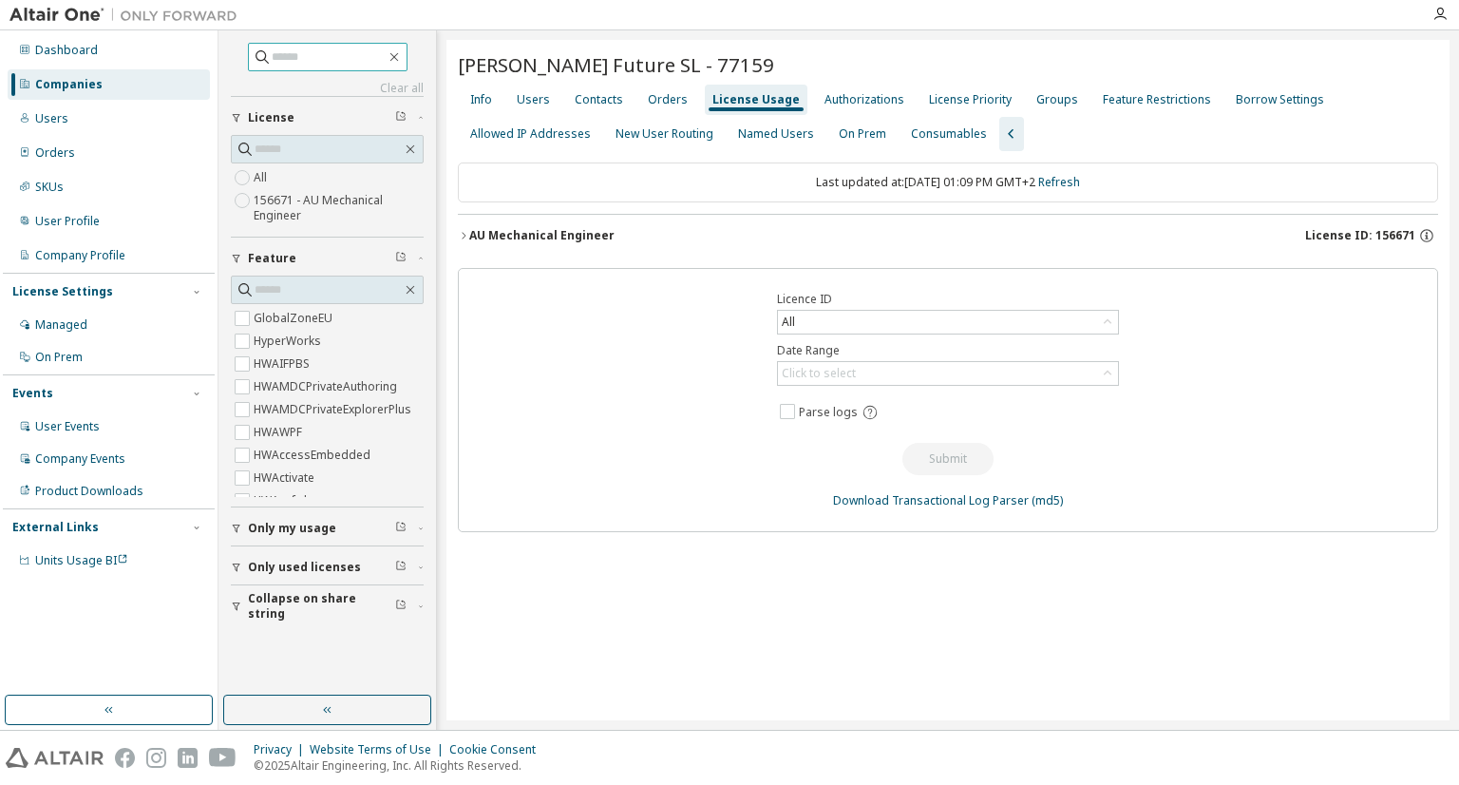  What do you see at coordinates (756, 100) in the screenshot?
I see `div: License Usage` at bounding box center [756, 100].